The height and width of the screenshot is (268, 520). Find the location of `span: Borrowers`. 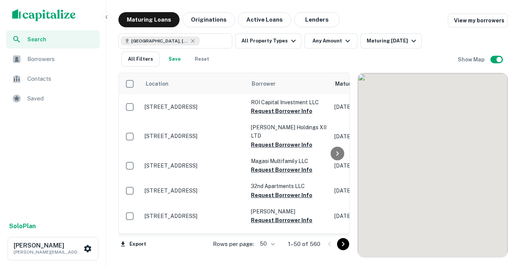

span: Borrowers is located at coordinates (61, 59).